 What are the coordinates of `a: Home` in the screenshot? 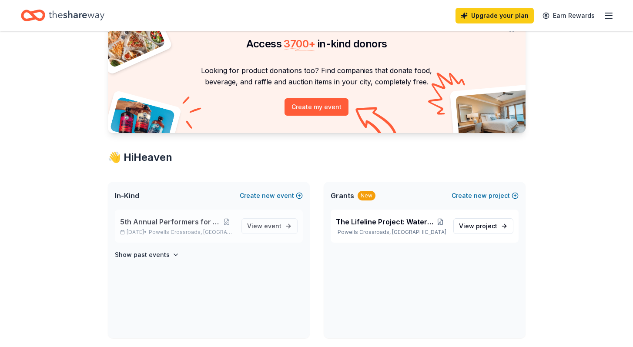 It's located at (63, 15).